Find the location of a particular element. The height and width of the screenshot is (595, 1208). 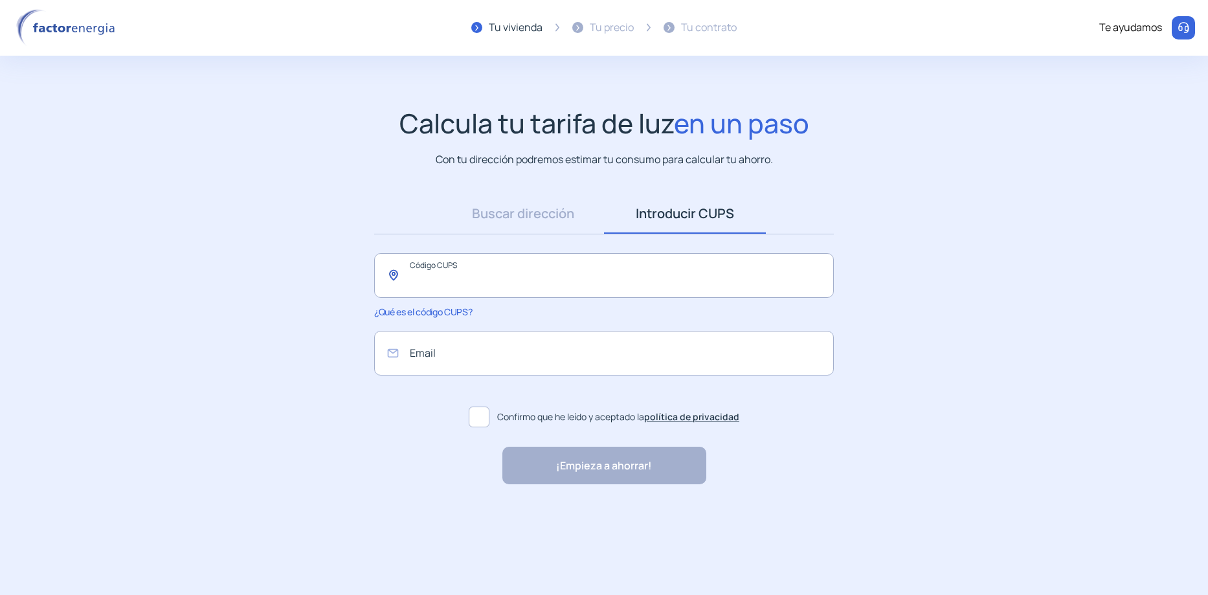

a: política de privacidad is located at coordinates (691, 416).